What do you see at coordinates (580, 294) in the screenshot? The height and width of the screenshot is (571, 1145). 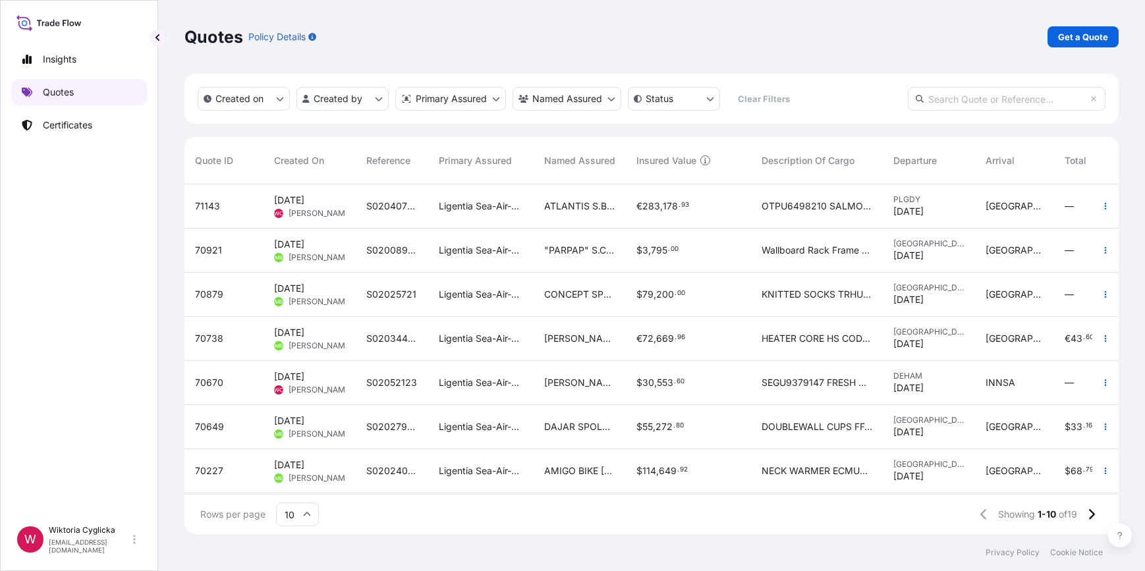 I see `span: CONCEPT SPORT SP. Z O.O.` at bounding box center [580, 294].